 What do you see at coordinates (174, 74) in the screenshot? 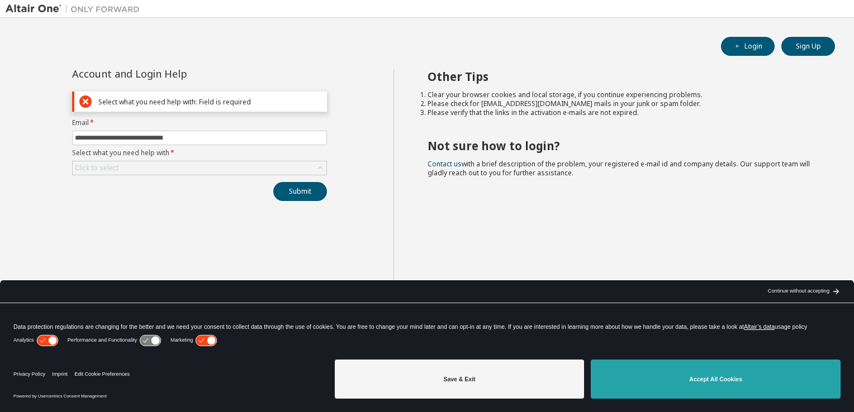
I see `div: Account and Login Help` at bounding box center [174, 74].